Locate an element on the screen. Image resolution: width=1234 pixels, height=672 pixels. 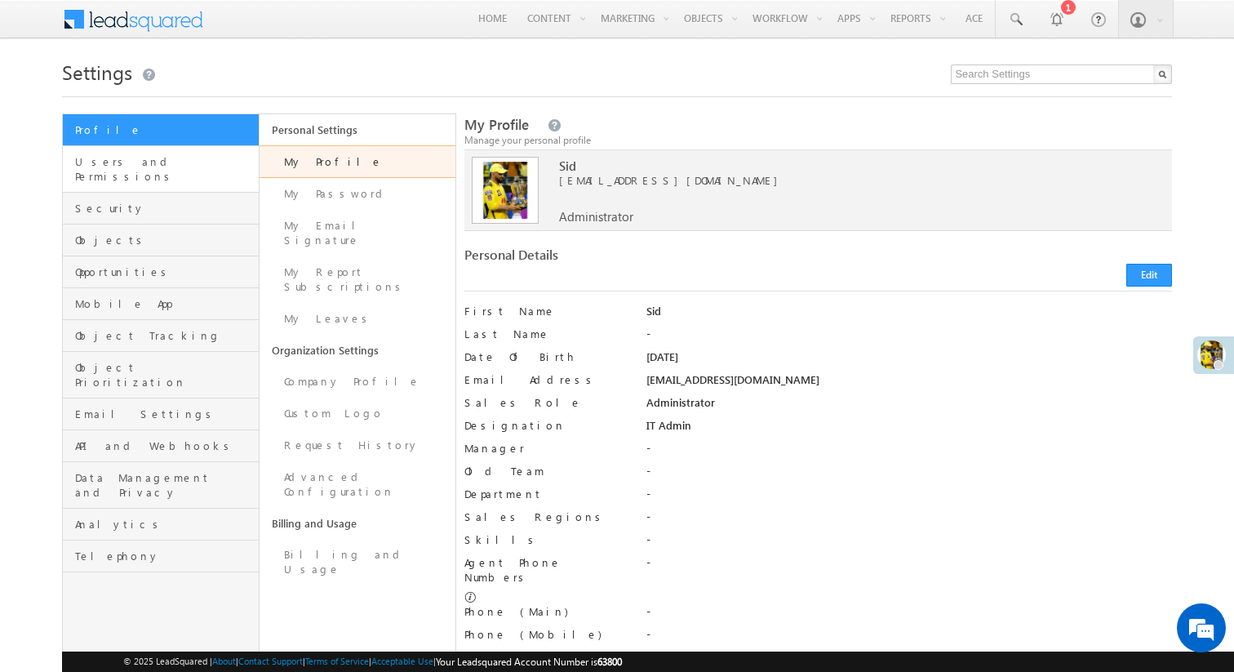
a: Data Management and Privacy is located at coordinates (161, 485).